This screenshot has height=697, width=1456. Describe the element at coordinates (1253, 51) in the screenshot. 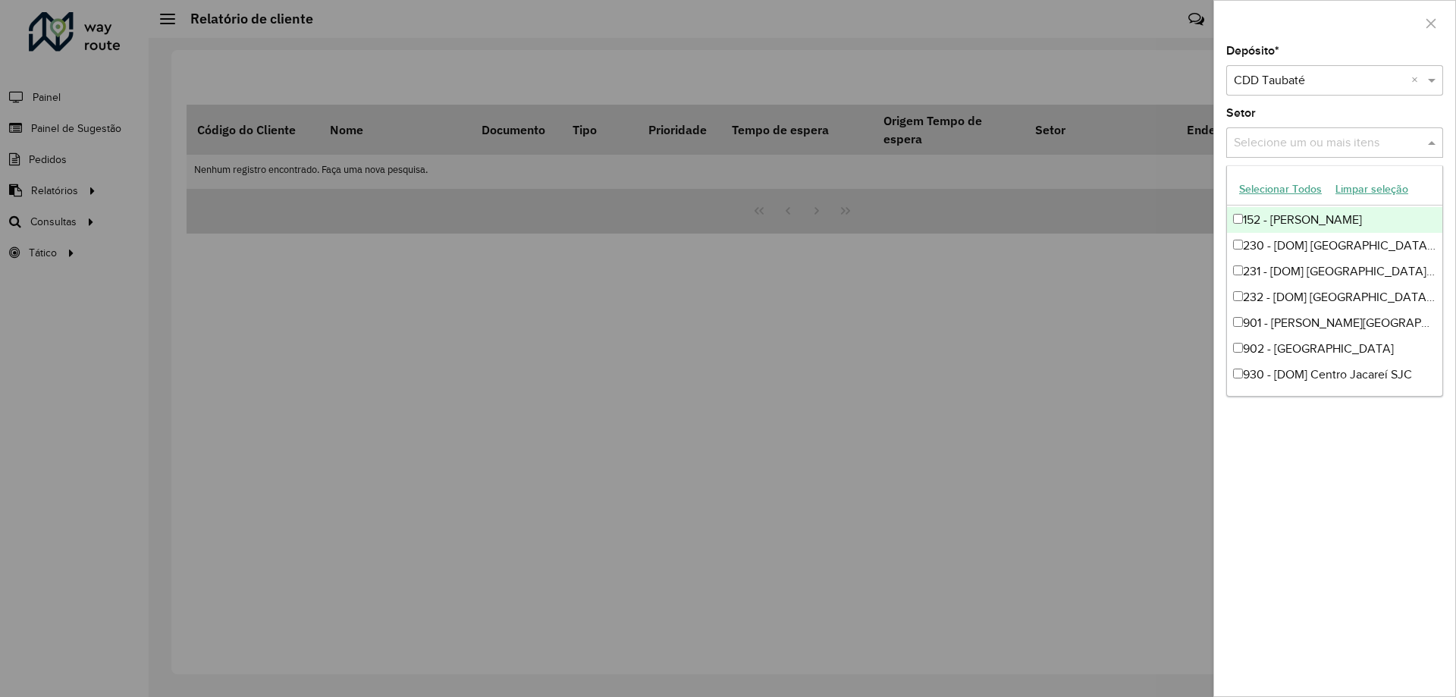

I see `label: Depósito` at that location.